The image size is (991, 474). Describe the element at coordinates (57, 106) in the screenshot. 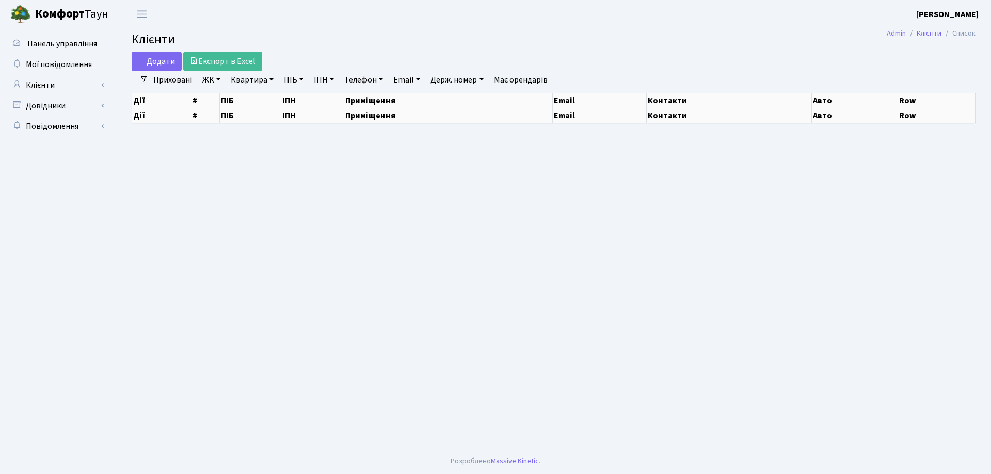

I see `a: Довідники` at that location.